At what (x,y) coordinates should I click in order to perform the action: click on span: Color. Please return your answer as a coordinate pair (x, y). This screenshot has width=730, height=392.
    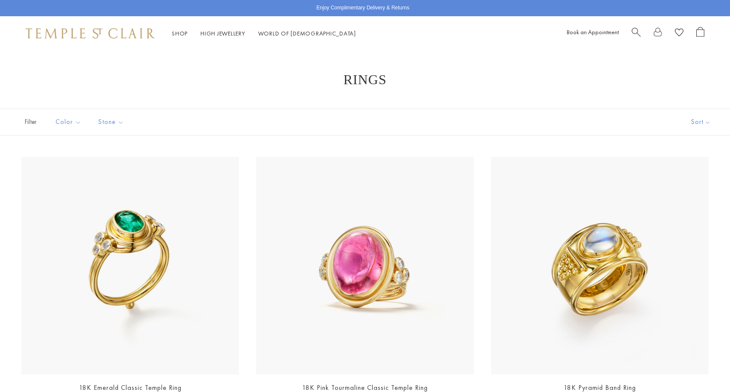
    Looking at the image, I should click on (69, 122).